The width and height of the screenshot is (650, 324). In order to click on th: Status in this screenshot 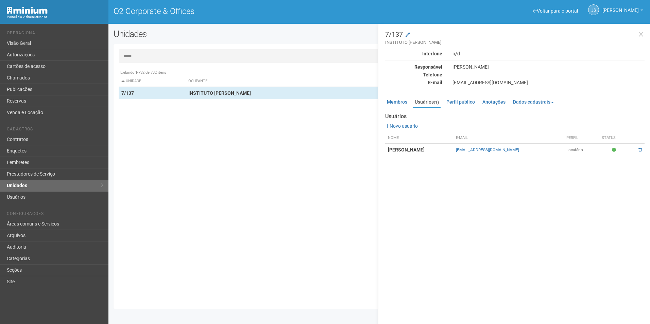, I will do `click(614, 138)`.